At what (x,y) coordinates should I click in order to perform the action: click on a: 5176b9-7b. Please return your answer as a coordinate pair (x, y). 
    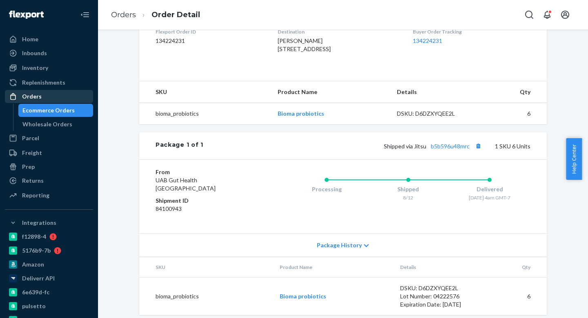
    Looking at the image, I should click on (49, 250).